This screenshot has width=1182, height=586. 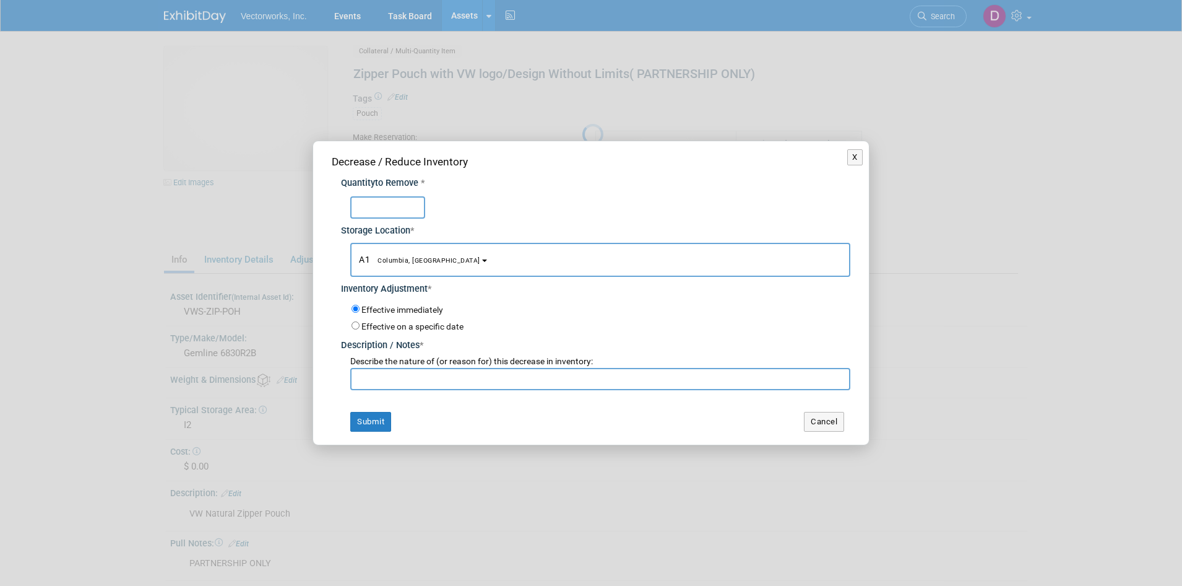 What do you see at coordinates (397, 183) in the screenshot?
I see `span: to Remove` at bounding box center [397, 183].